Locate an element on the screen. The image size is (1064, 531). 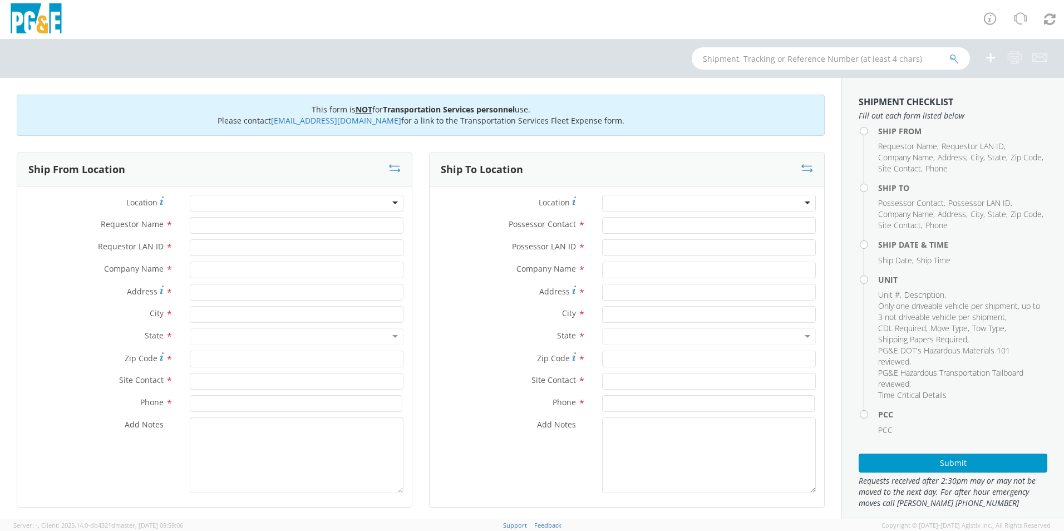
u: NOT is located at coordinates (364, 109).